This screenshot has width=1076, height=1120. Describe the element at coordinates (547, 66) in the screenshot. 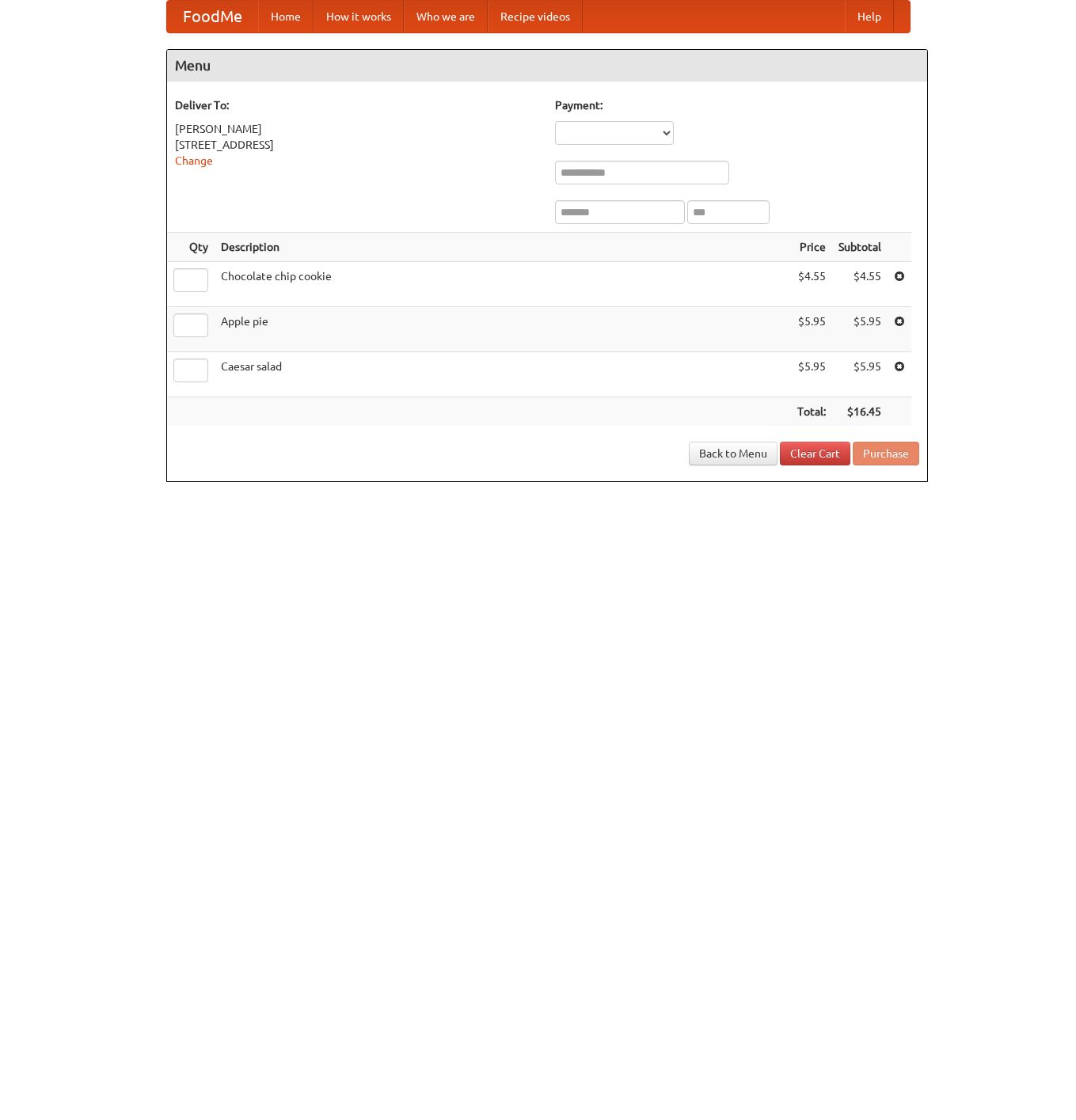

I see `h4: Menu` at that location.